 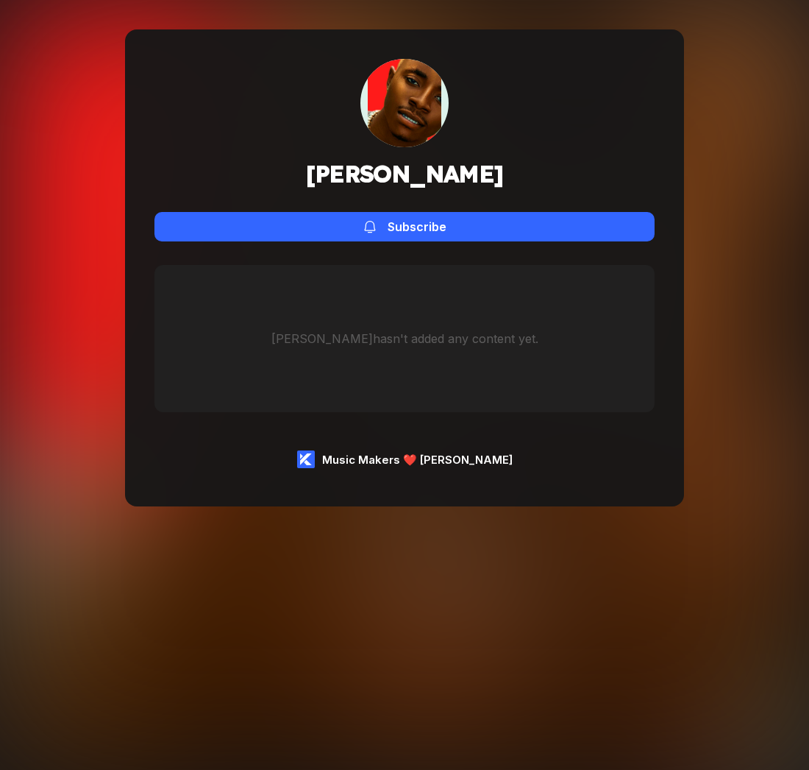 I want to click on div: Solomon Adamu, so click(x=405, y=103).